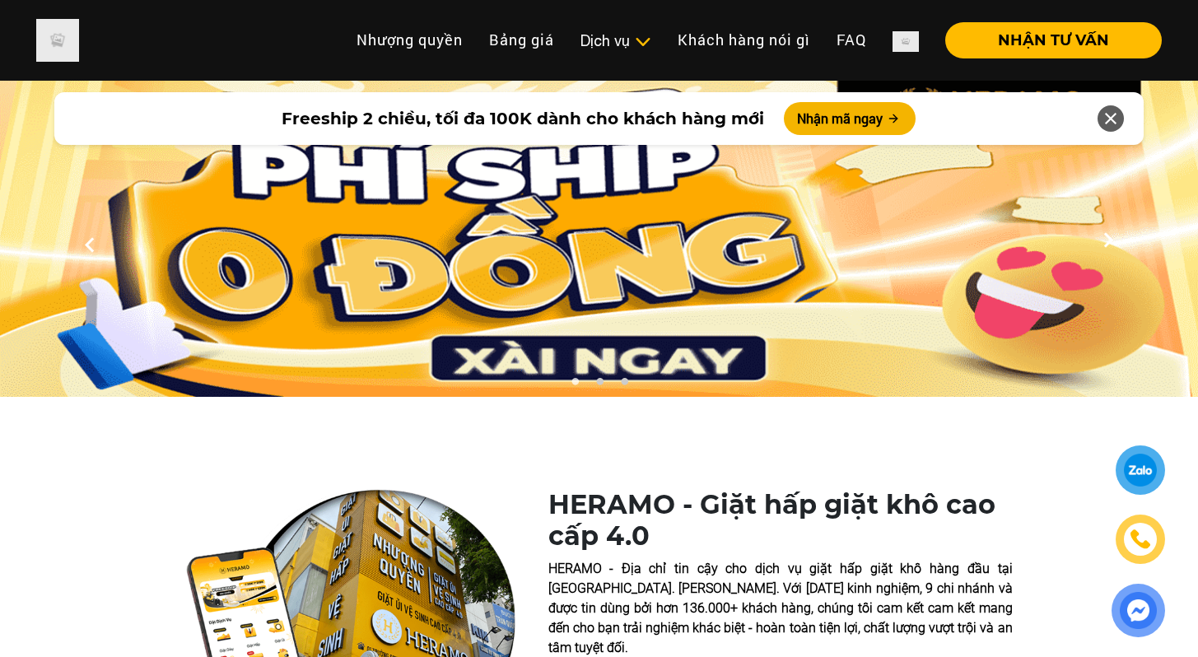 The image size is (1198, 657). What do you see at coordinates (850, 119) in the screenshot?
I see `button: Nhận mã ngay` at bounding box center [850, 119].